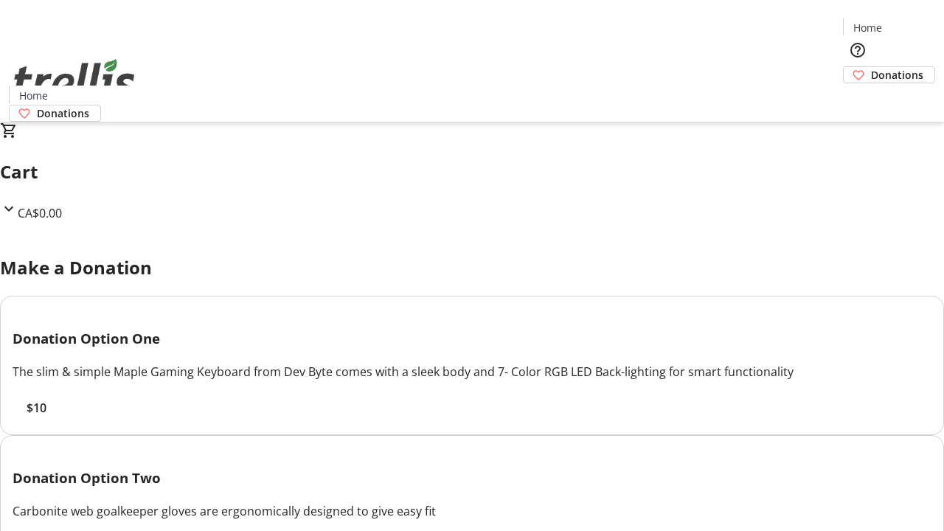 The image size is (944, 531). I want to click on h3: Donation Option Two, so click(472, 478).